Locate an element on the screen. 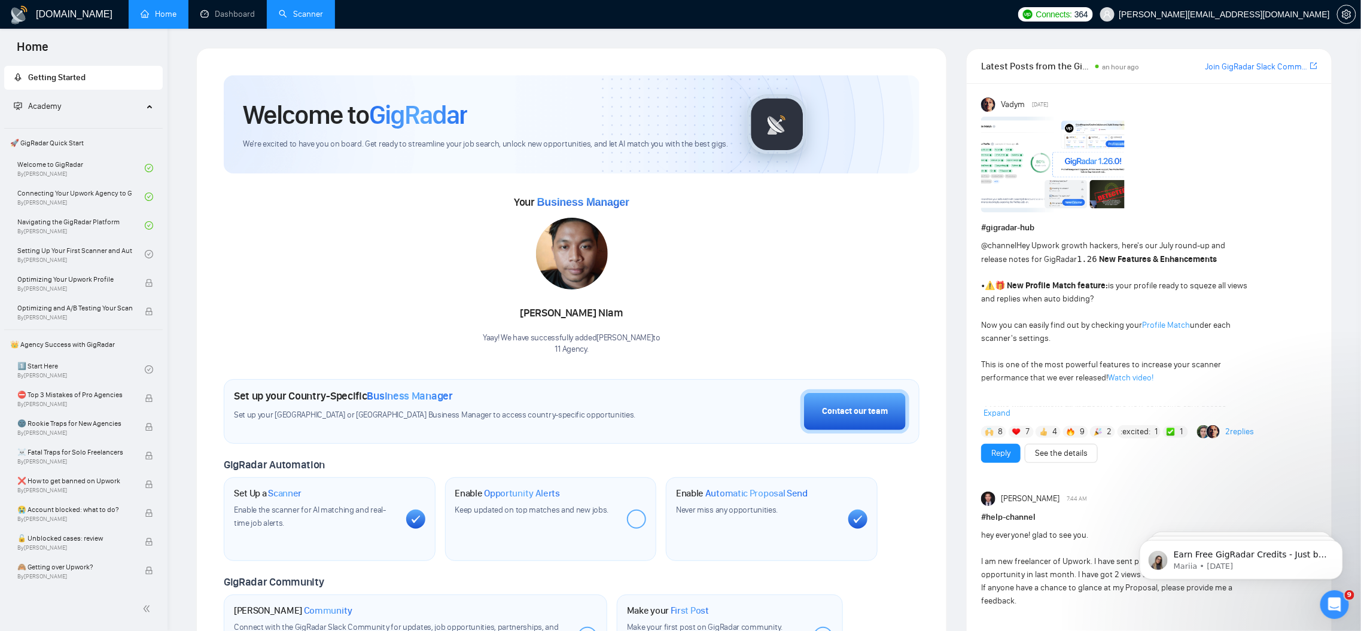  span: Vadym is located at coordinates (1013, 105).